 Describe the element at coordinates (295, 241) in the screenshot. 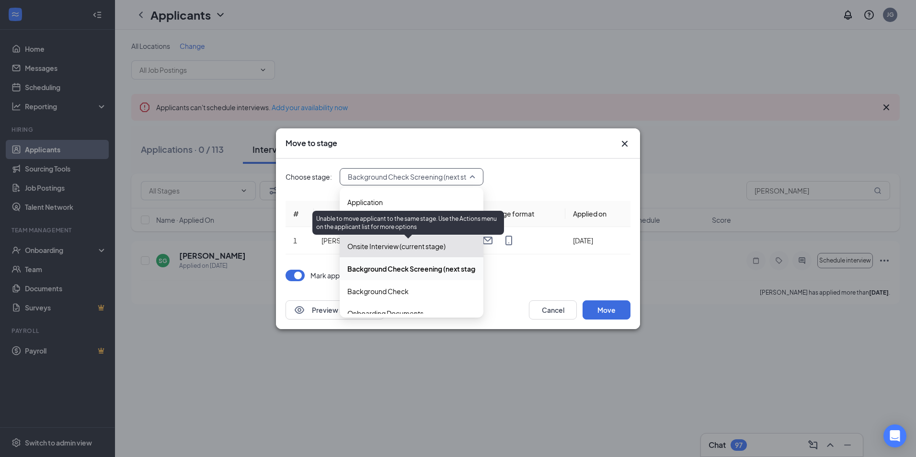

I see `span: 1` at that location.